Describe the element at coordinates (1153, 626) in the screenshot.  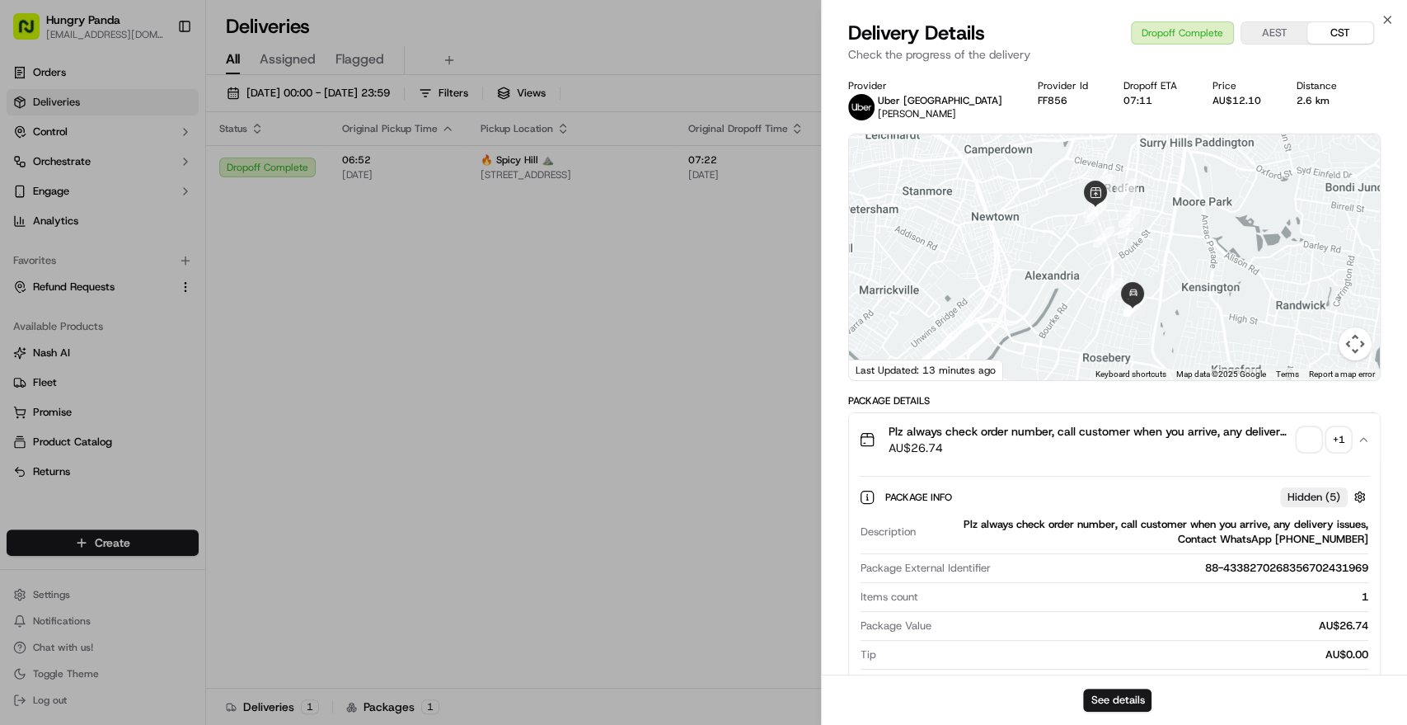
I see `div: AU$26.74` at that location.